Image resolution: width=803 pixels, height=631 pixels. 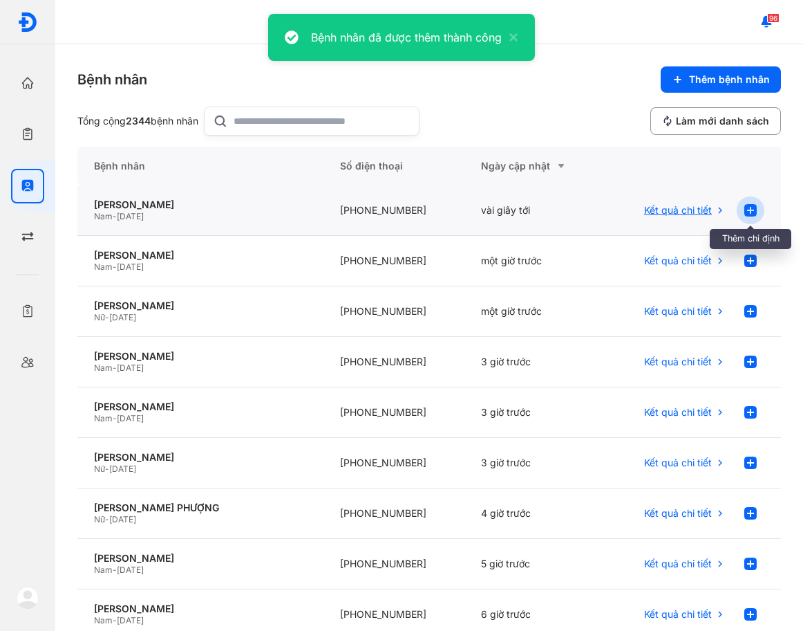 What do you see at coordinates (407, 37) in the screenshot?
I see `div: Bệnh nhân đã được thêm thành công` at bounding box center [407, 37].